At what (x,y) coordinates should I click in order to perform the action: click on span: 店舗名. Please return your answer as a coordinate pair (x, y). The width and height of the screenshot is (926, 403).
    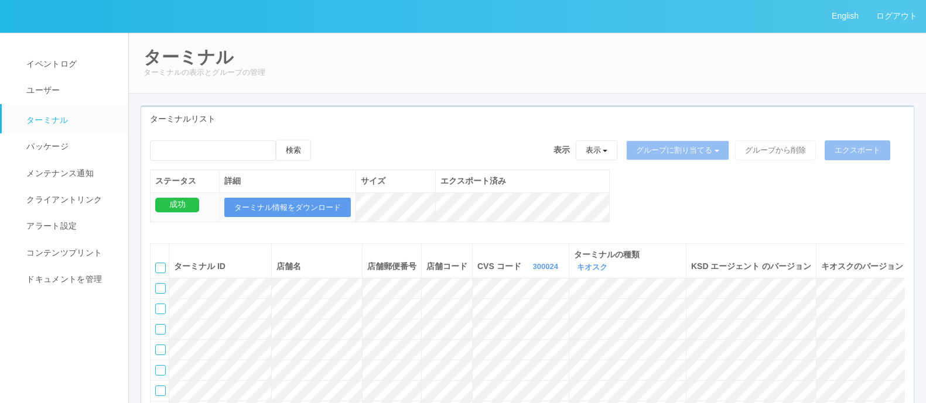
    Looking at the image, I should click on (289, 266).